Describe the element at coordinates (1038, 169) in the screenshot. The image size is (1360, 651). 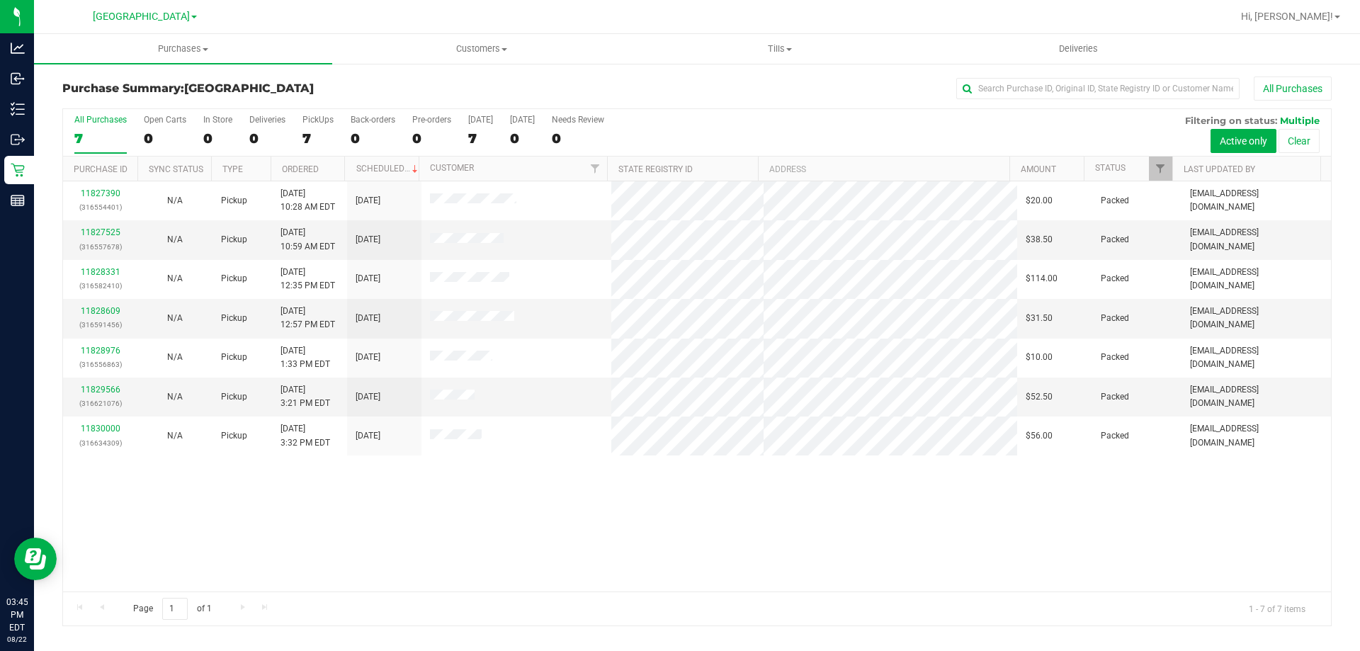
I see `a: Amount` at that location.